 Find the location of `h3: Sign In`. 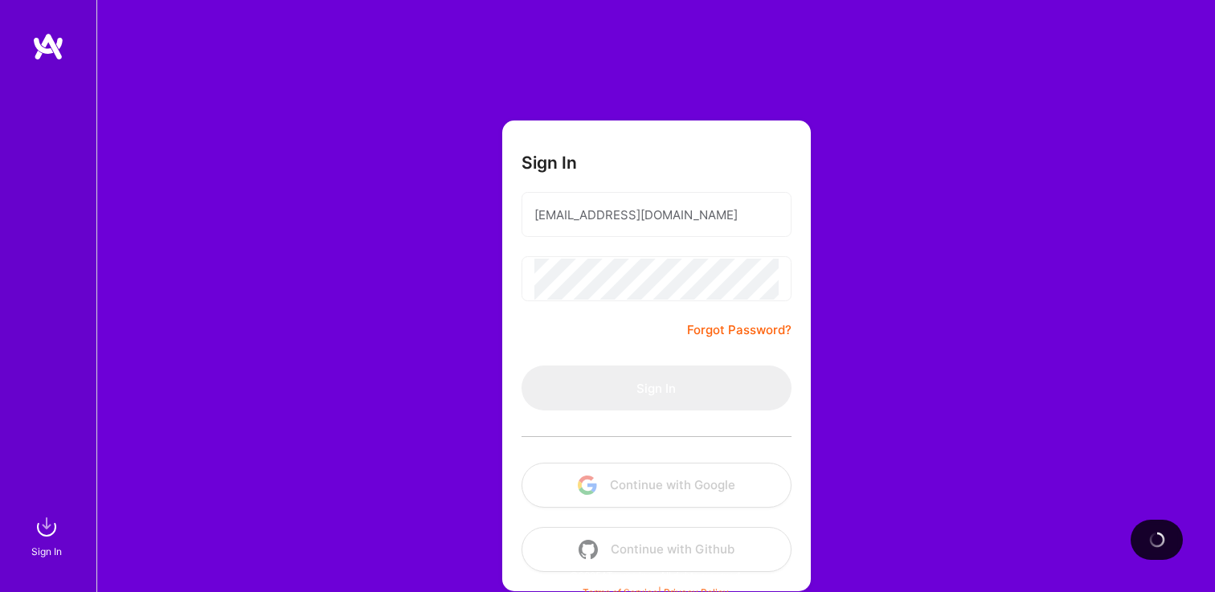

h3: Sign In is located at coordinates (549, 162).